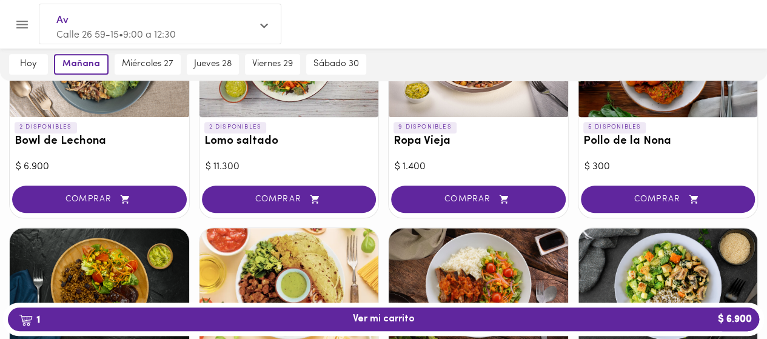 Image resolution: width=767 pixels, height=339 pixels. I want to click on button: viernes 29, so click(272, 64).